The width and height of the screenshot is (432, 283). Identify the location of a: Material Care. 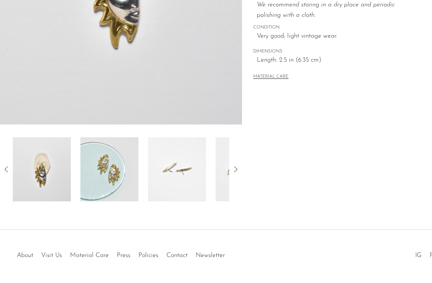
(89, 255).